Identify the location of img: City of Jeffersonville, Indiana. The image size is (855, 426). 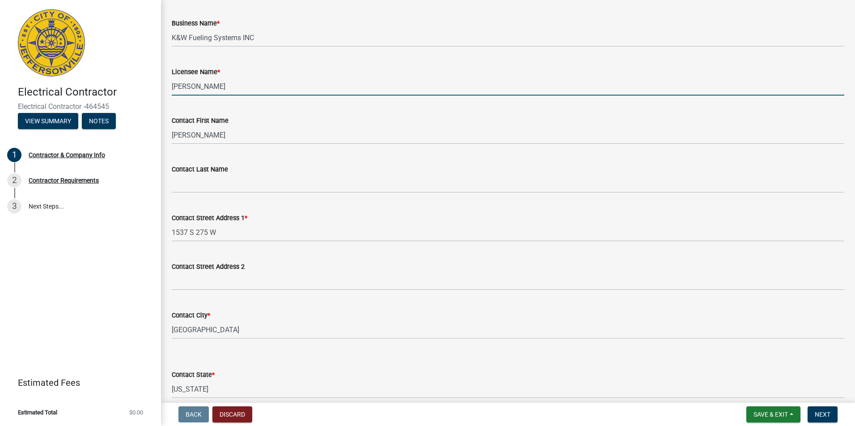
(51, 43).